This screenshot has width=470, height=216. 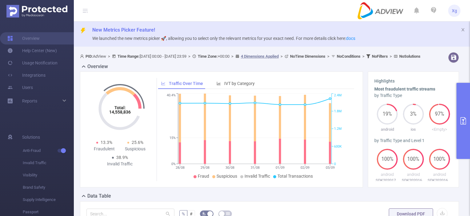 I want to click on h2: Overview, so click(x=97, y=67).